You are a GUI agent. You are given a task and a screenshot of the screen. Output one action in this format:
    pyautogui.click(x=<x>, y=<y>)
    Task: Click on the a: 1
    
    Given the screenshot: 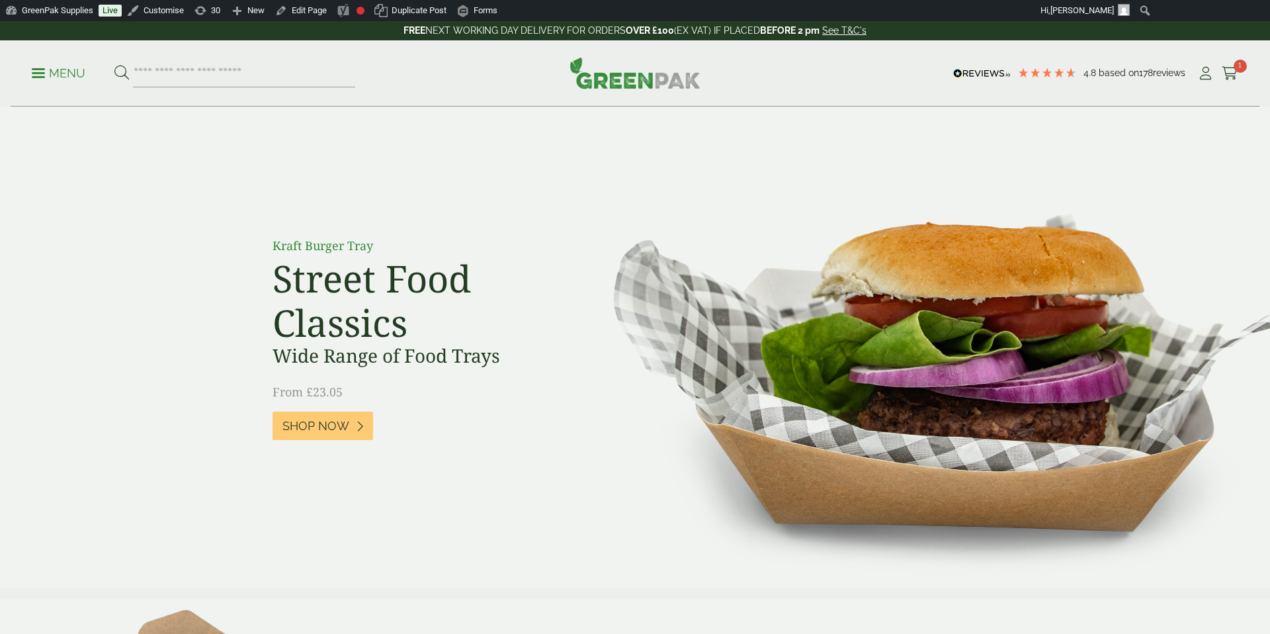 What is the action you would take?
    pyautogui.click(x=1229, y=73)
    